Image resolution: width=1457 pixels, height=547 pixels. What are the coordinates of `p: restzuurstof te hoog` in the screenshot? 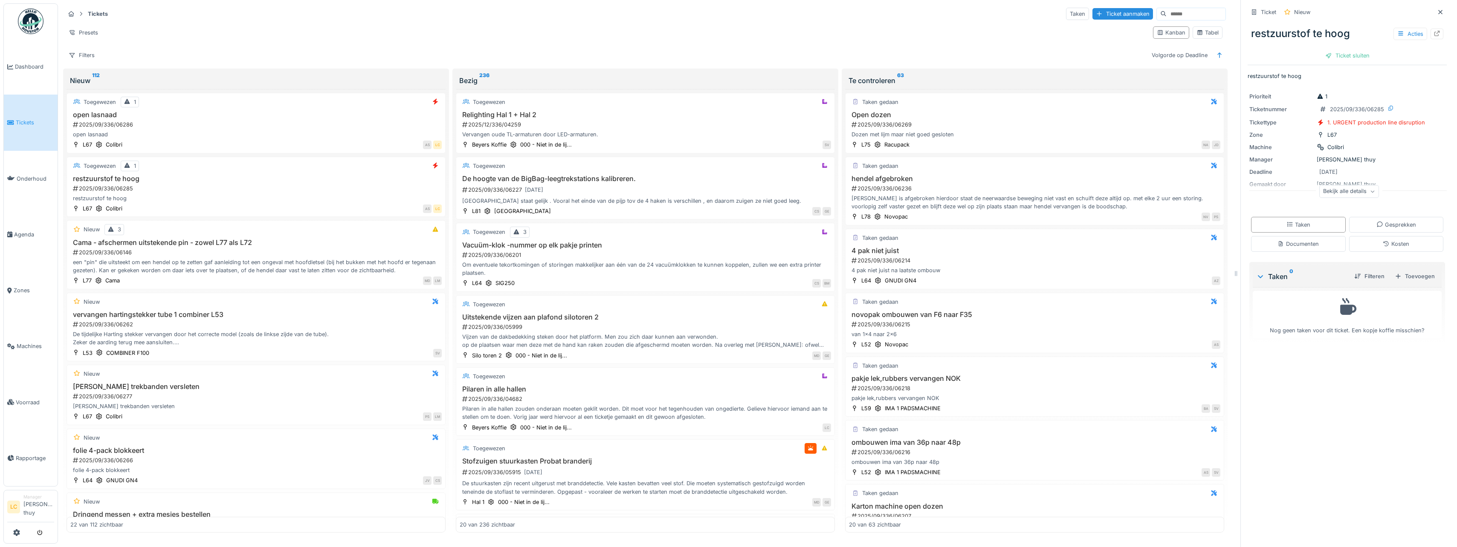 It's located at (1347, 76).